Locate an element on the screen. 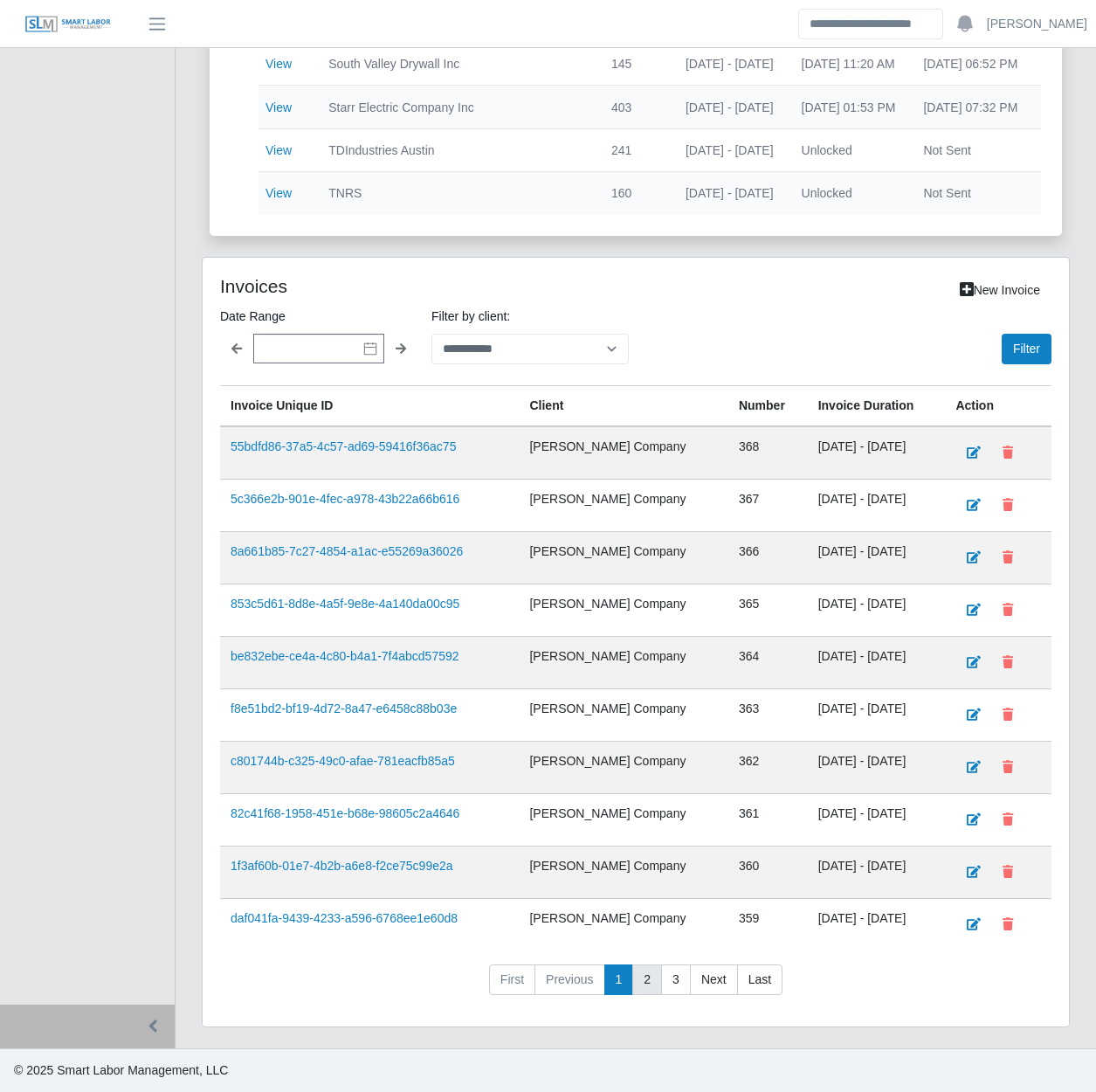 The width and height of the screenshot is (1096, 1092). a: 3 is located at coordinates (677, 980).